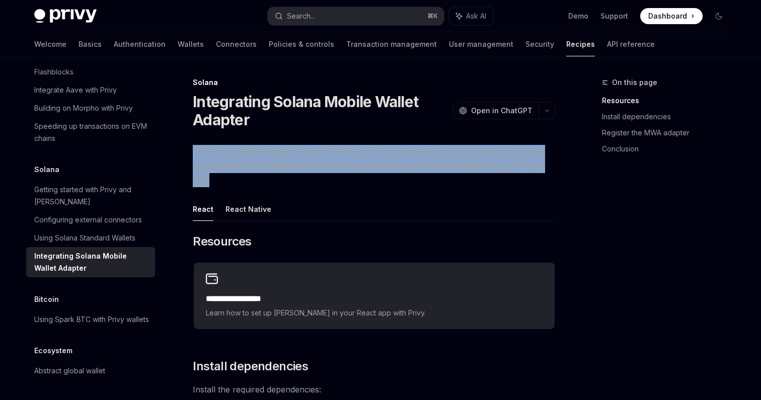 This screenshot has height=400, width=761. Describe the element at coordinates (88, 220) in the screenshot. I see `div: Configuring external connectors` at that location.